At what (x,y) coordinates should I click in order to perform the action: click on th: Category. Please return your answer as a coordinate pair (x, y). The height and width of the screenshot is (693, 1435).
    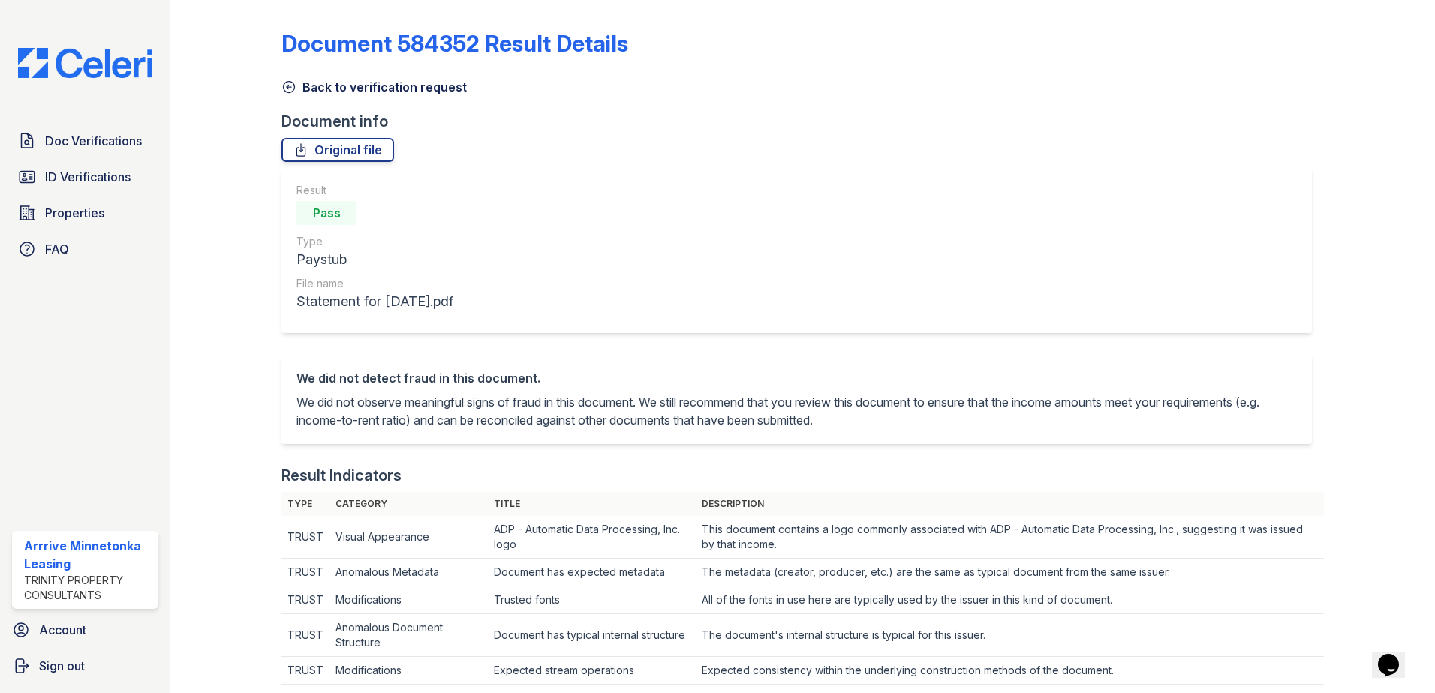
    Looking at the image, I should click on (408, 504).